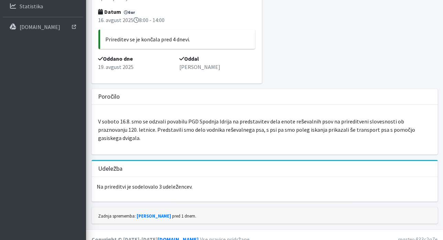  I want to click on h3: Poročilo, so click(109, 96).